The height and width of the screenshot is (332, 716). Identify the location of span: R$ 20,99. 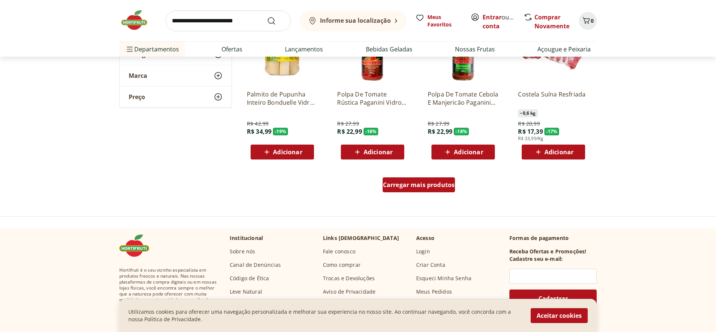
(529, 124).